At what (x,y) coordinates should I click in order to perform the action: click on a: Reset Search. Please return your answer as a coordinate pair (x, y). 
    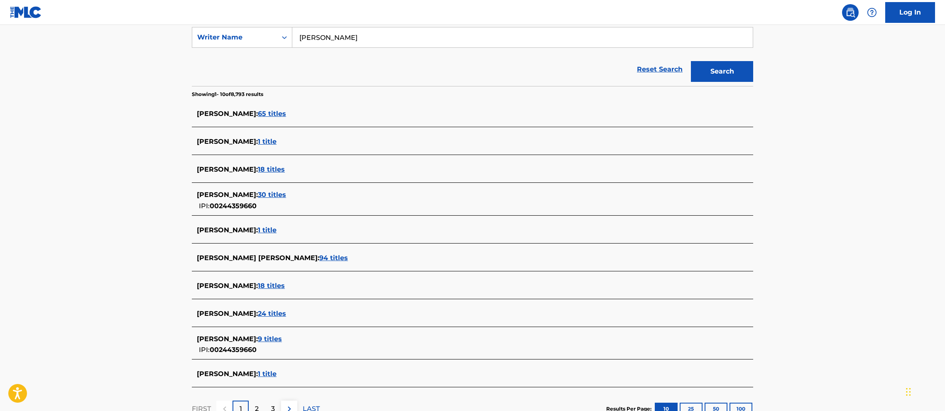
    Looking at the image, I should click on (660, 69).